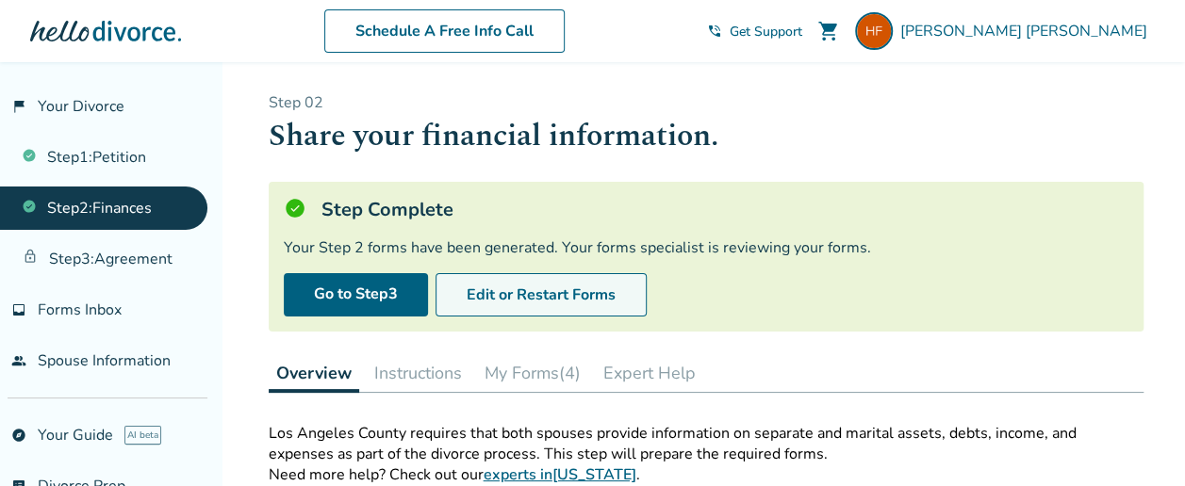 The image size is (1185, 486). What do you see at coordinates (754, 31) in the screenshot?
I see `a: phone_in_talkGet Support` at bounding box center [754, 31].